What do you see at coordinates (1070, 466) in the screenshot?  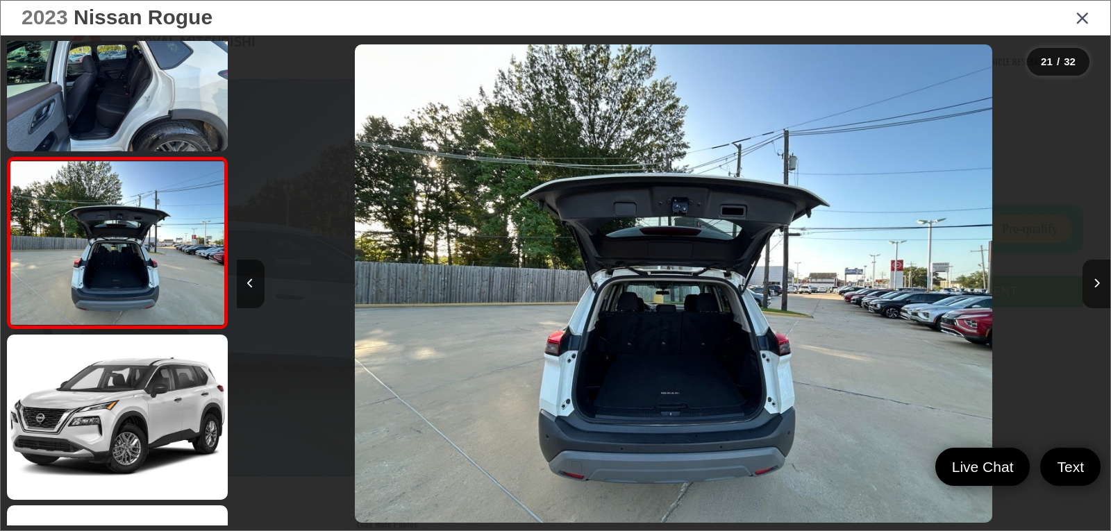 I see `a: Text` at bounding box center [1070, 466].